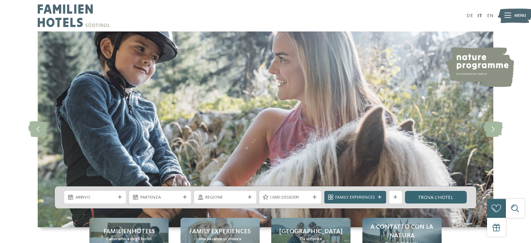 Image resolution: width=531 pixels, height=243 pixels. What do you see at coordinates (225, 197) in the screenshot?
I see `span: Regione` at bounding box center [225, 197].